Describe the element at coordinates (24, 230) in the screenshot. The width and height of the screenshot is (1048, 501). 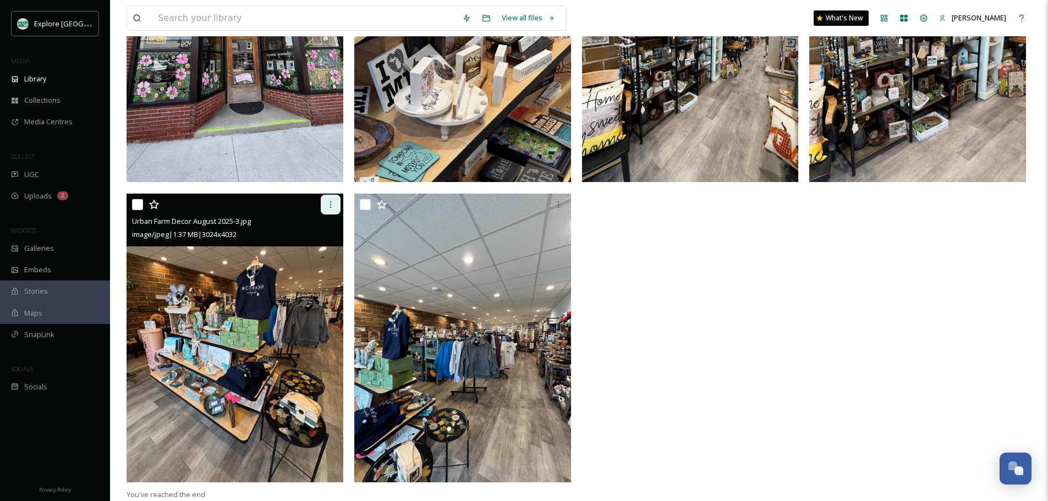
I see `span: WIDGETS` at that location.